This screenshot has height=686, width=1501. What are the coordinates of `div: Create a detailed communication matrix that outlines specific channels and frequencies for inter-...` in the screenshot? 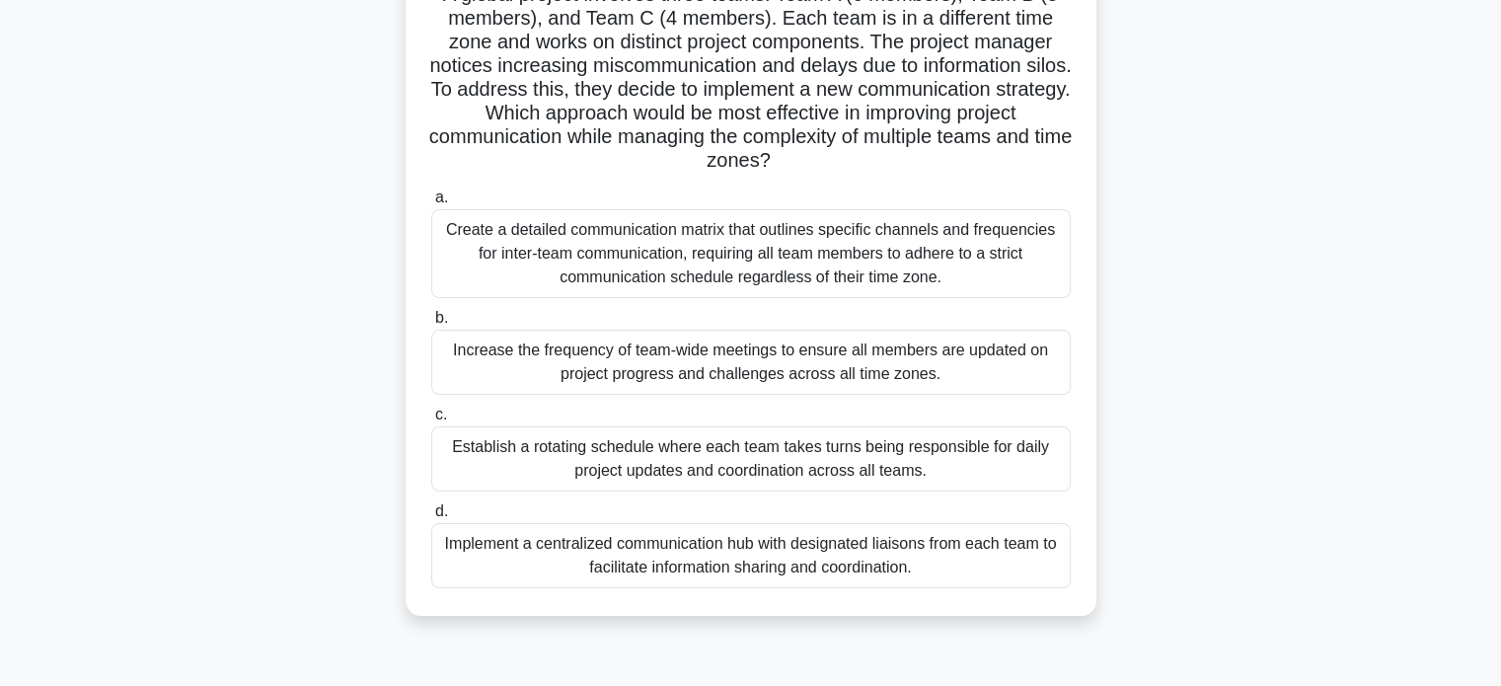 It's located at (751, 254).